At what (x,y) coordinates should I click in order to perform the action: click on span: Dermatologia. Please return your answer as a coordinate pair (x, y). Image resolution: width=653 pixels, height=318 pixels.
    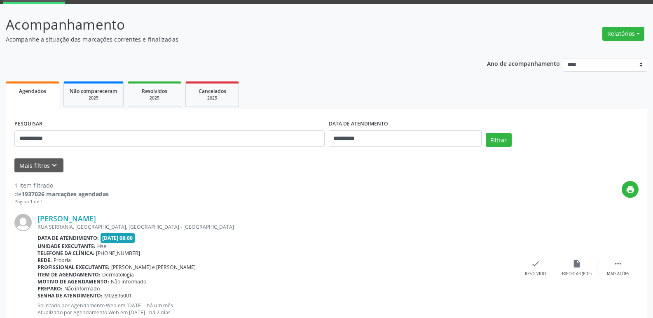
    Looking at the image, I should click on (118, 275).